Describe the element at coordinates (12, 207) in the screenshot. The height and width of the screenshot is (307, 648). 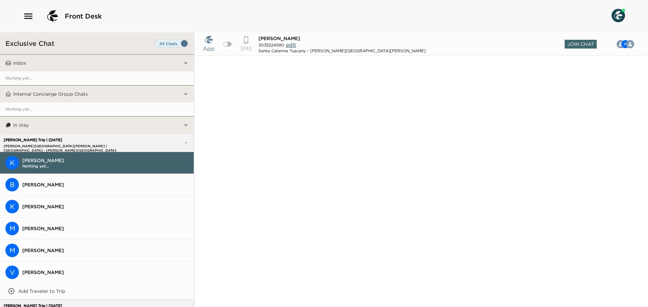
I see `div: Kevin Schmeits Jr` at that location.